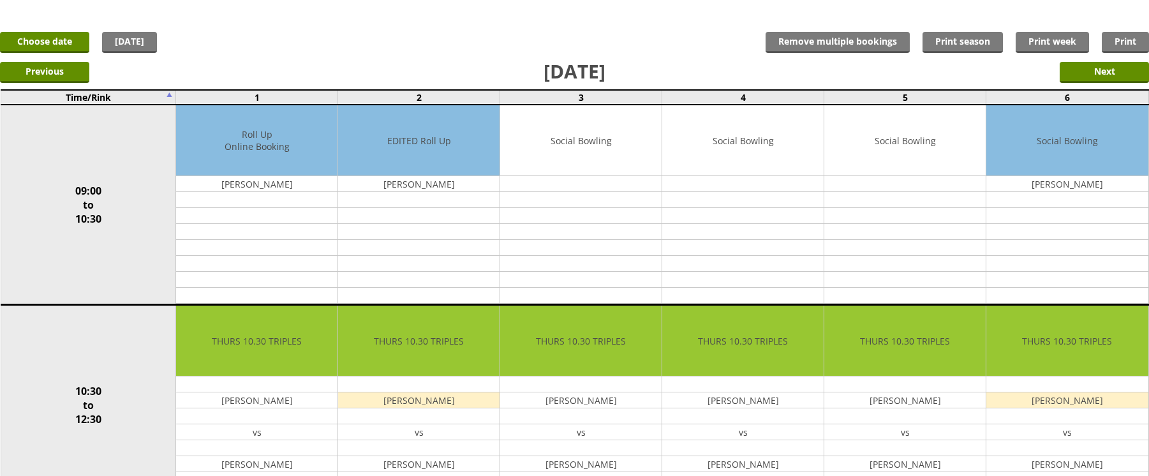 The image size is (1149, 476). What do you see at coordinates (906, 97) in the screenshot?
I see `td: 5` at bounding box center [906, 97].